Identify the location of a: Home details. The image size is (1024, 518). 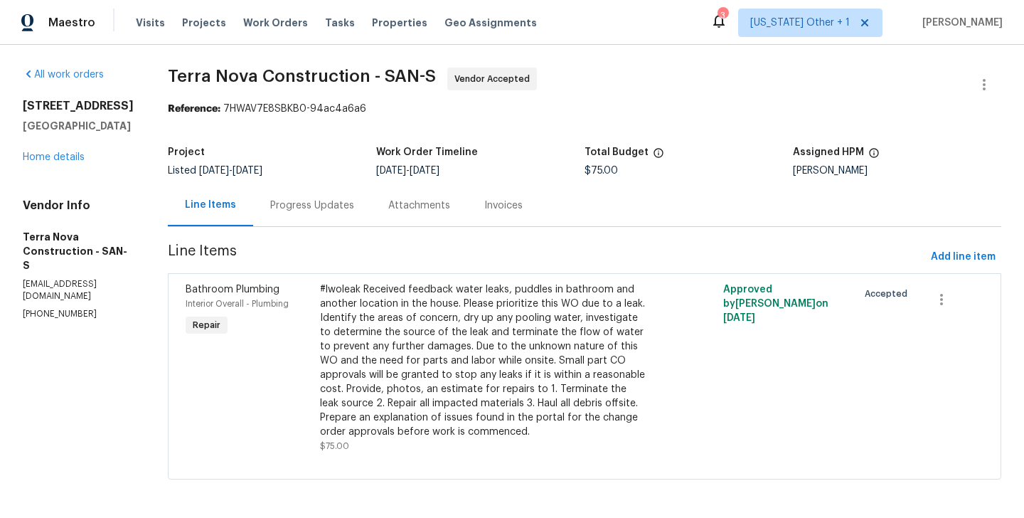
(53, 157).